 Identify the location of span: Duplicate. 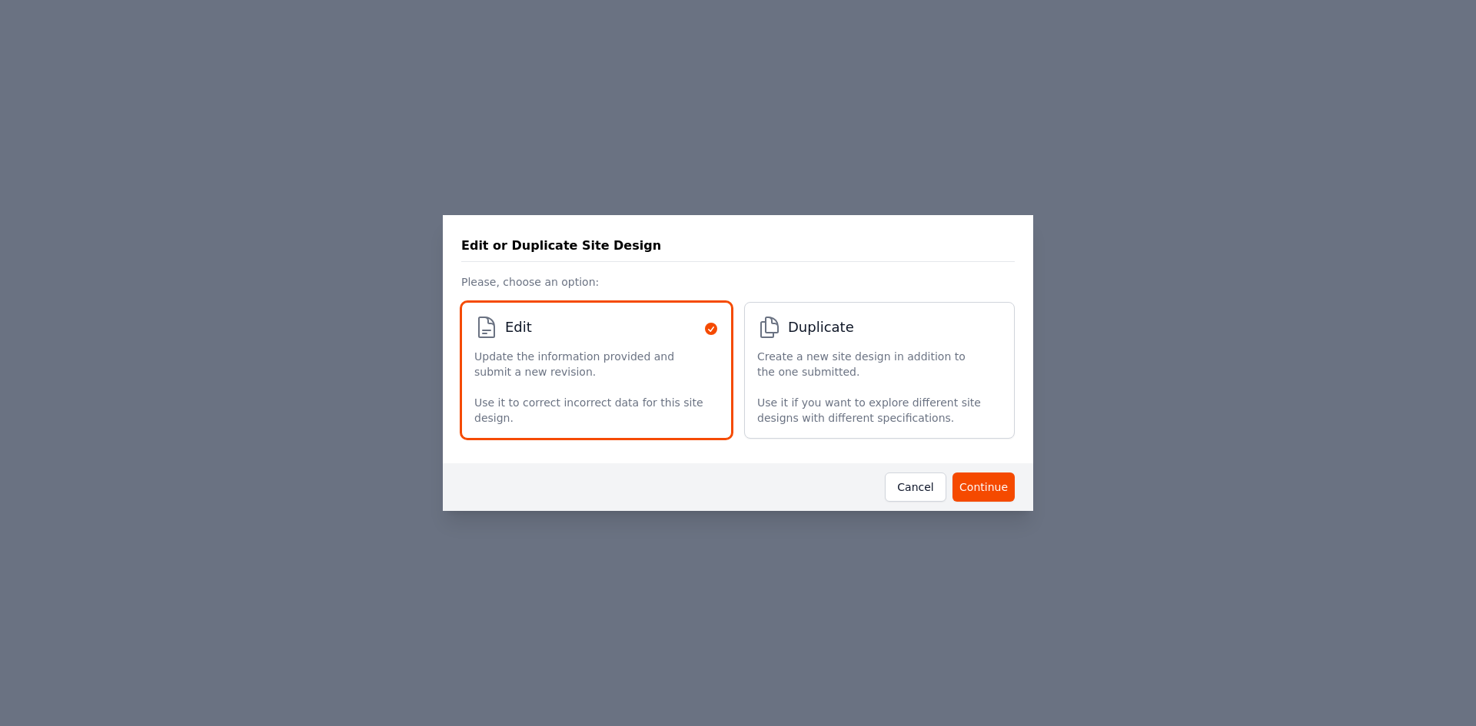
(821, 327).